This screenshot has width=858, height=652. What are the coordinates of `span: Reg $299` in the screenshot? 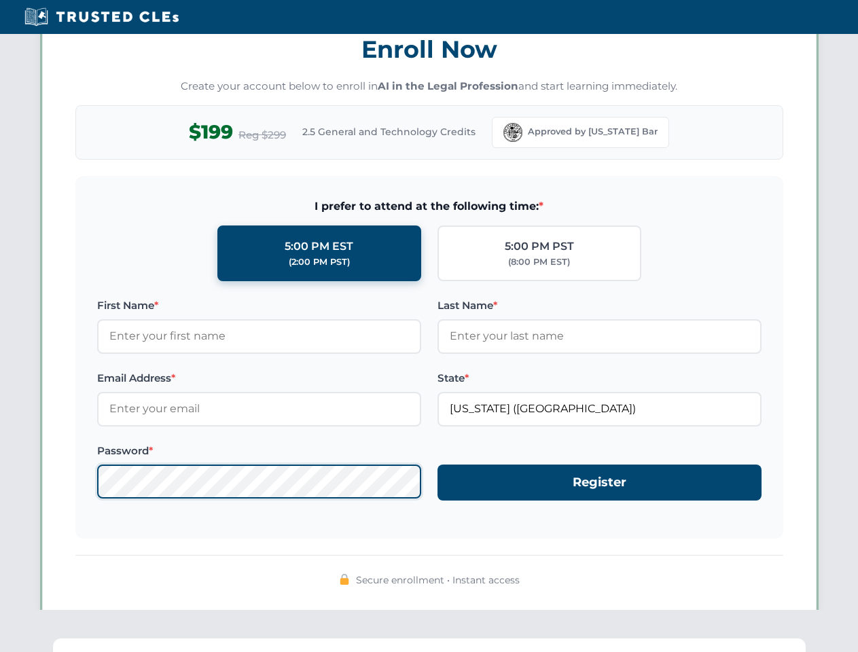 It's located at (262, 135).